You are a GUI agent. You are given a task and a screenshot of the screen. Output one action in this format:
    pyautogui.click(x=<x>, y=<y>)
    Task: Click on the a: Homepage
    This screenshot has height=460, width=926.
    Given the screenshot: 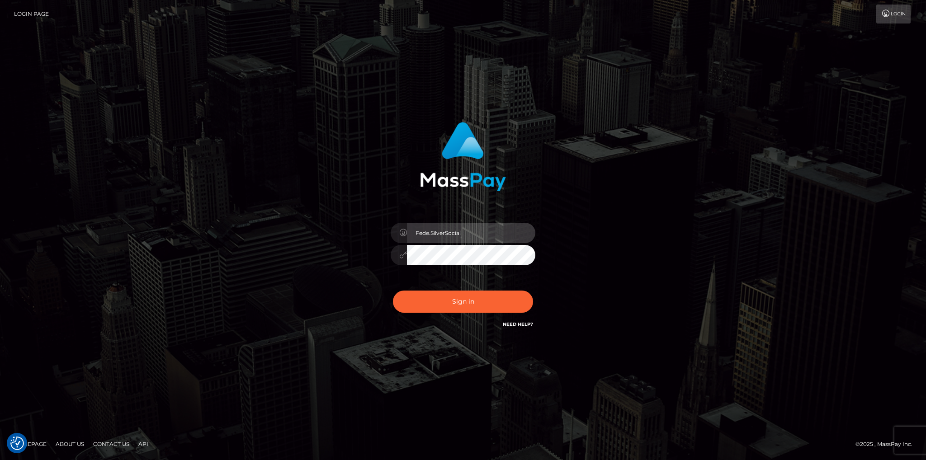 What is the action you would take?
    pyautogui.click(x=30, y=444)
    